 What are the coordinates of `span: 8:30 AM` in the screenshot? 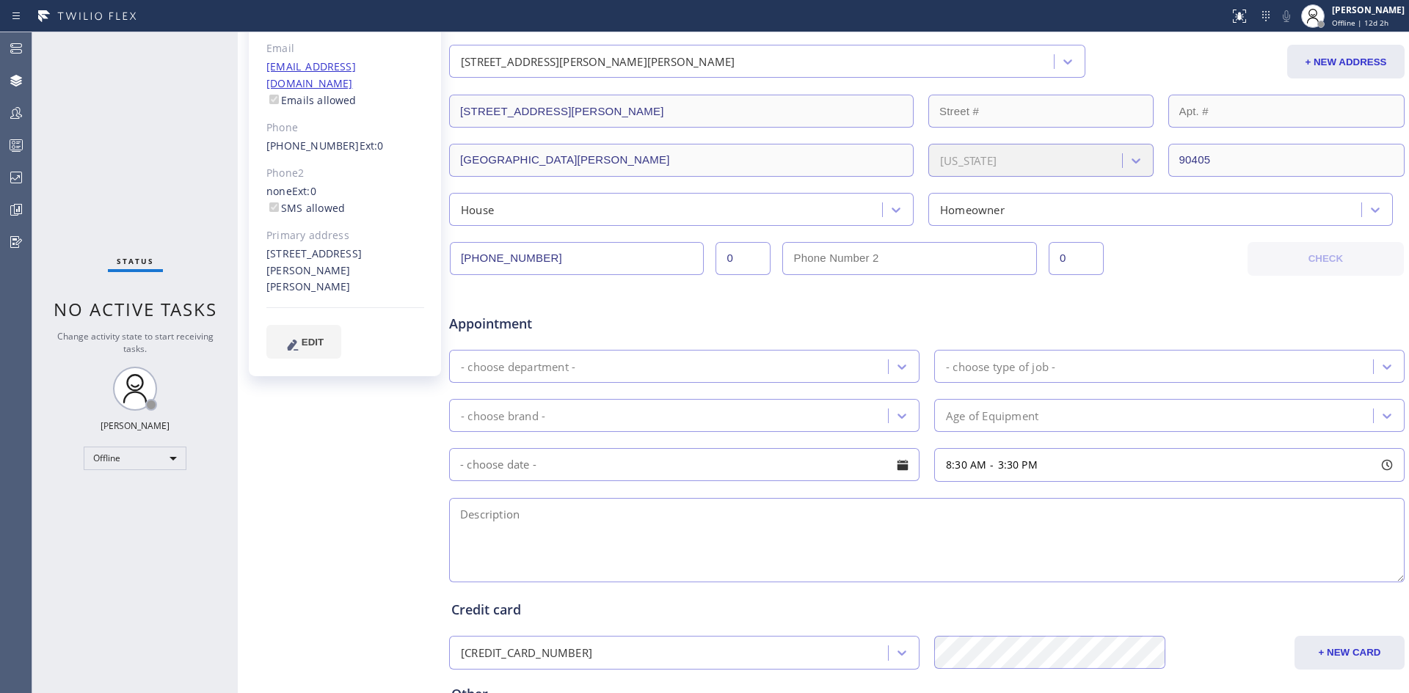 It's located at (966, 465).